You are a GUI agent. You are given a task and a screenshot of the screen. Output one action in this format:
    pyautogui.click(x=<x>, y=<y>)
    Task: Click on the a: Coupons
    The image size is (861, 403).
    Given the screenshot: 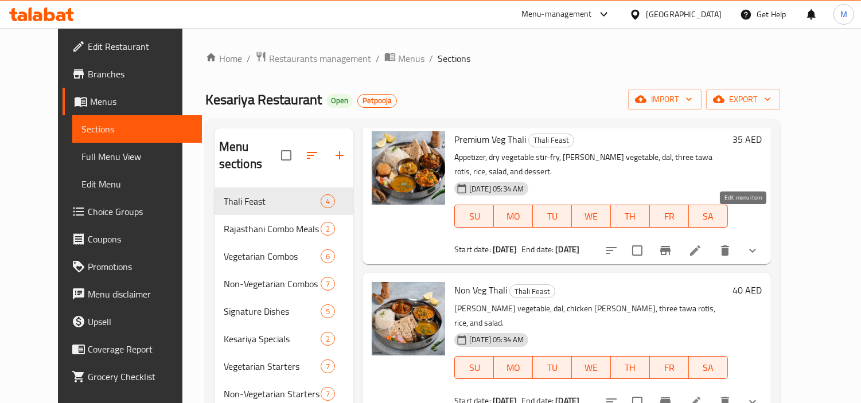 What is the action you would take?
    pyautogui.click(x=132, y=239)
    